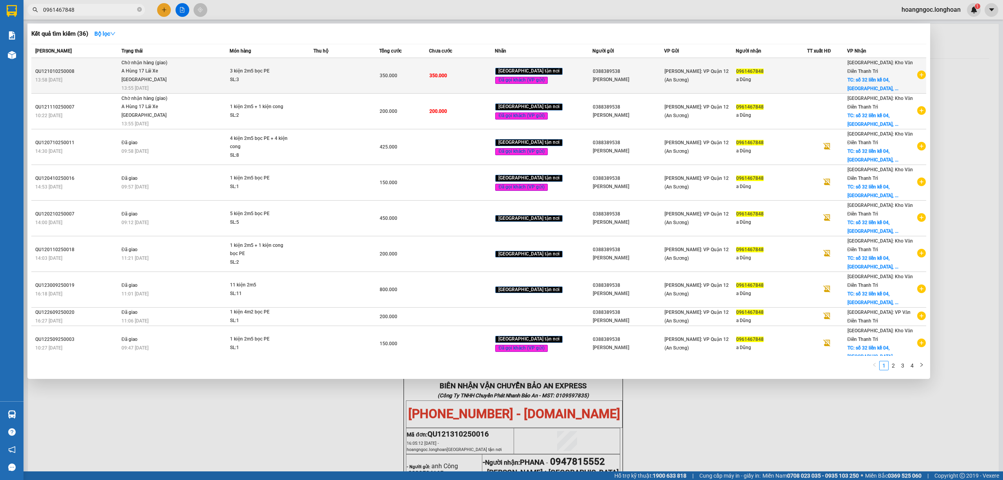 Image resolution: width=1003 pixels, height=480 pixels. Describe the element at coordinates (103, 9) in the screenshot. I see `strong: PHIẾU DÁN LÊN HÀNG` at that location.